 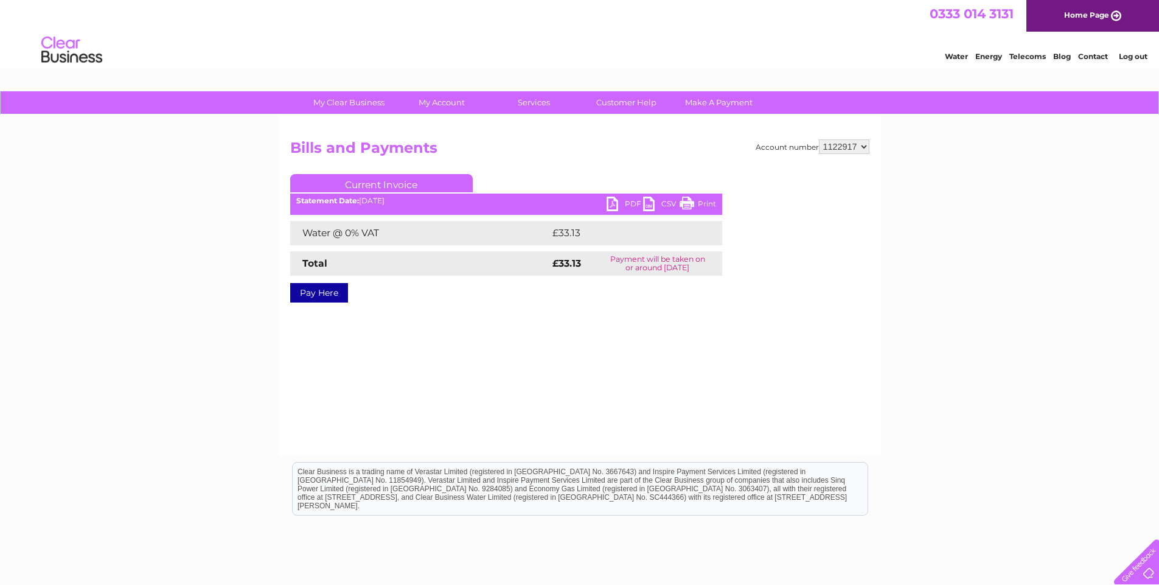 I want to click on td: £33.13, so click(x=622, y=233).